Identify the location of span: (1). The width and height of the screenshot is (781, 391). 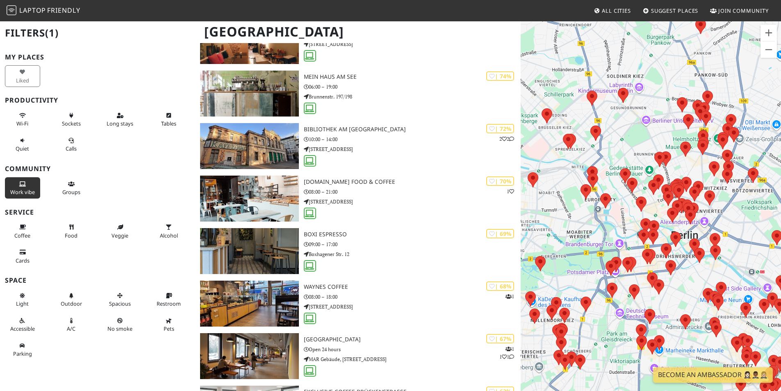
(52, 32).